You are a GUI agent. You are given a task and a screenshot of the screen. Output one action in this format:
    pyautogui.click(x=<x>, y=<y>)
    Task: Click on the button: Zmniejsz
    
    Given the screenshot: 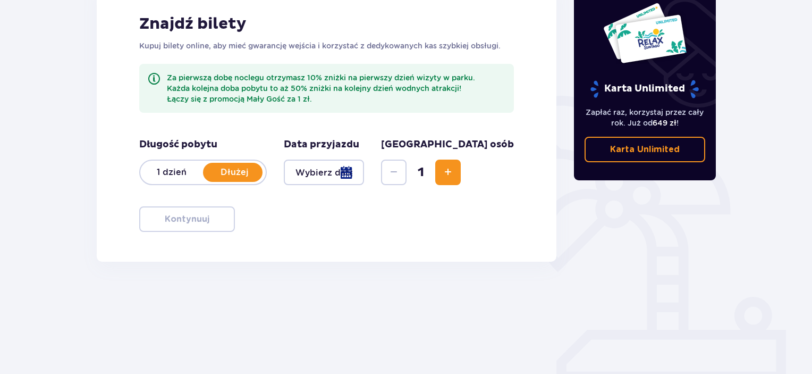 What is the action you would take?
    pyautogui.click(x=394, y=172)
    